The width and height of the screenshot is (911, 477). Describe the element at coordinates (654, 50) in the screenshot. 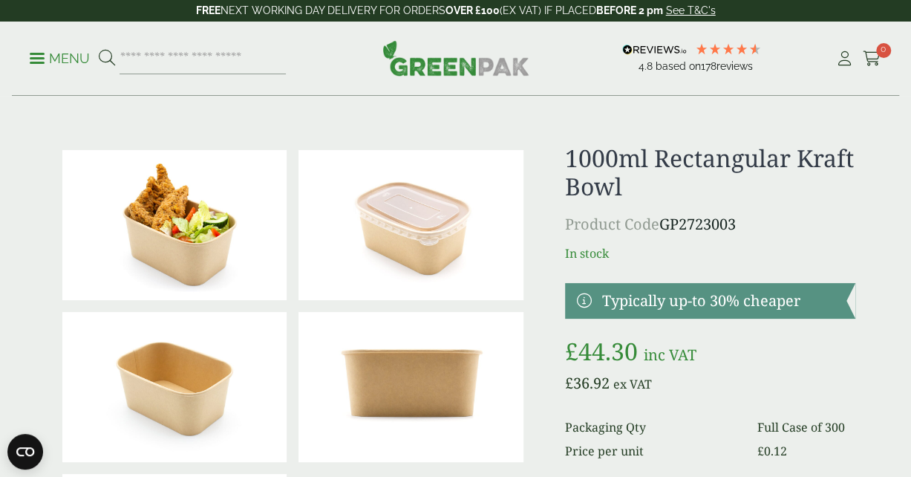

I see `img: REVIEWS.io` at that location.